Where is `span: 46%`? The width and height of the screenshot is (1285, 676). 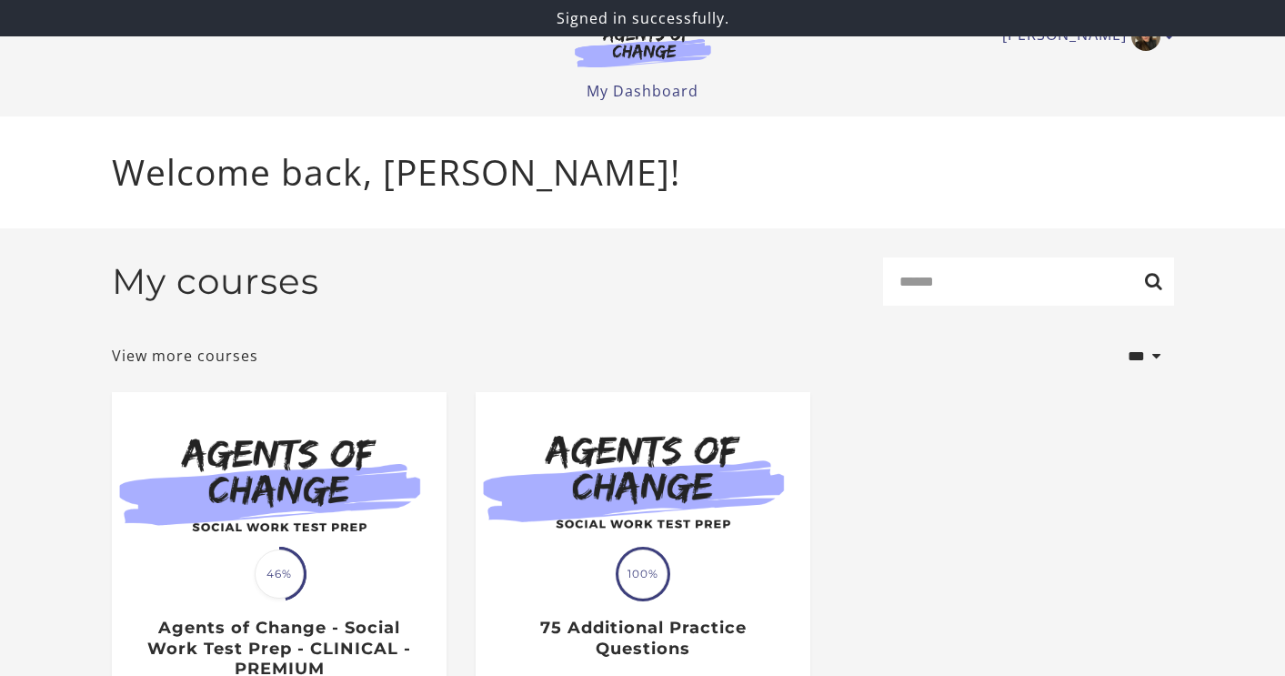
span: 46% is located at coordinates (279, 574).